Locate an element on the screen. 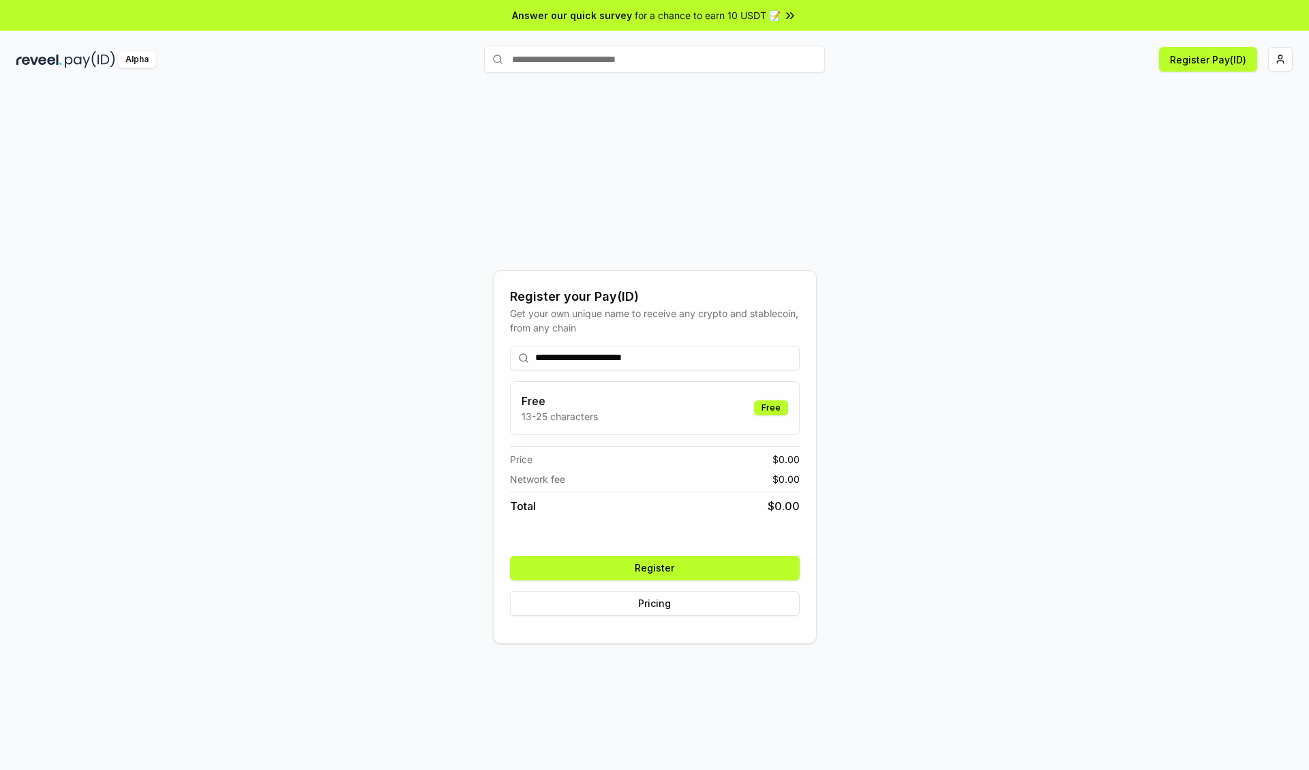 The height and width of the screenshot is (770, 1309). div: Get your own unique name to receive any crypto and stablecoin, from any chain is located at coordinates (655, 320).